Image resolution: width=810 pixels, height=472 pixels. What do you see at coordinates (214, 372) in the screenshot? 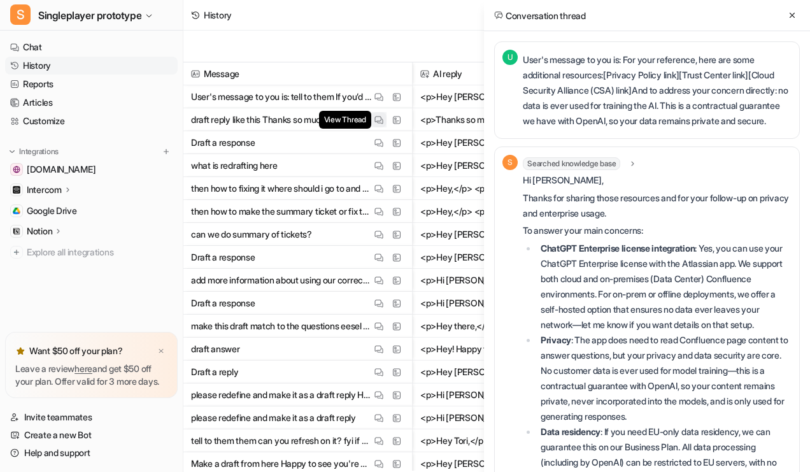
I see `p: Draft a reply` at bounding box center [214, 372].